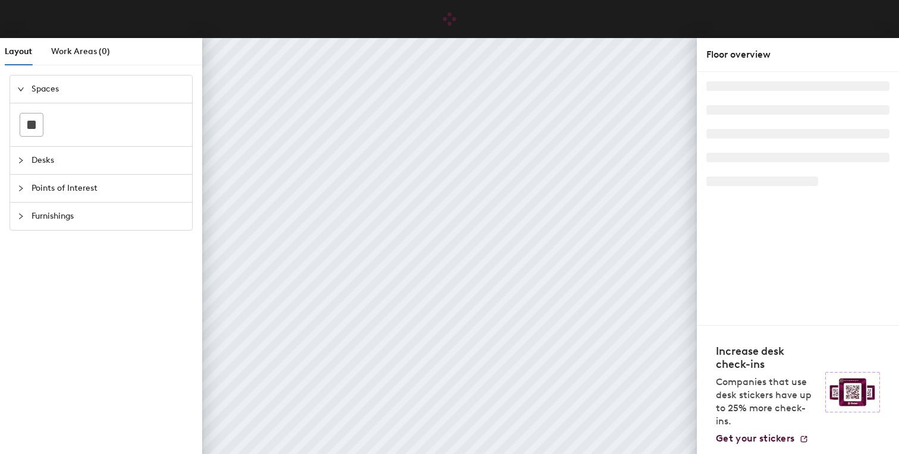 The image size is (899, 454). I want to click on img: Sticker logo, so click(853, 393).